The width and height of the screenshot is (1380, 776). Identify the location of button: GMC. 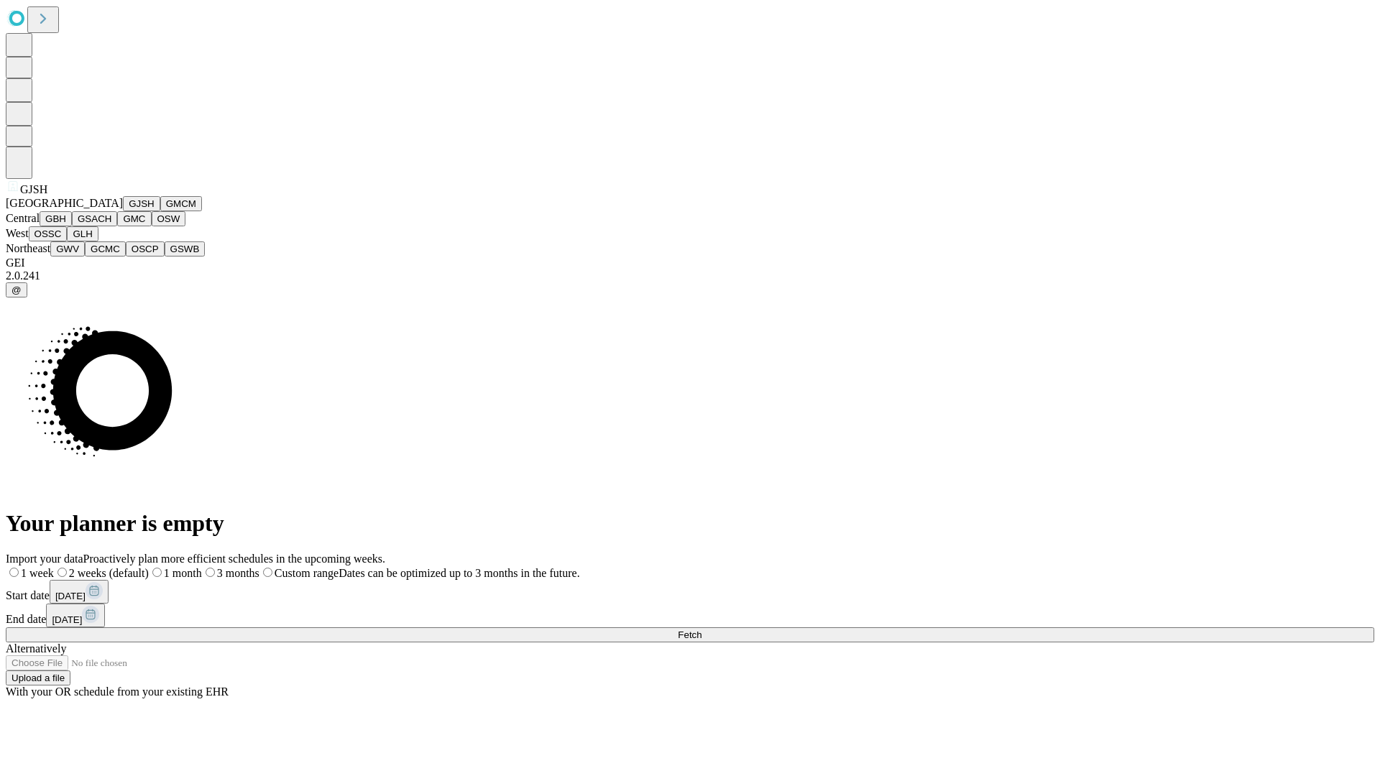
(134, 219).